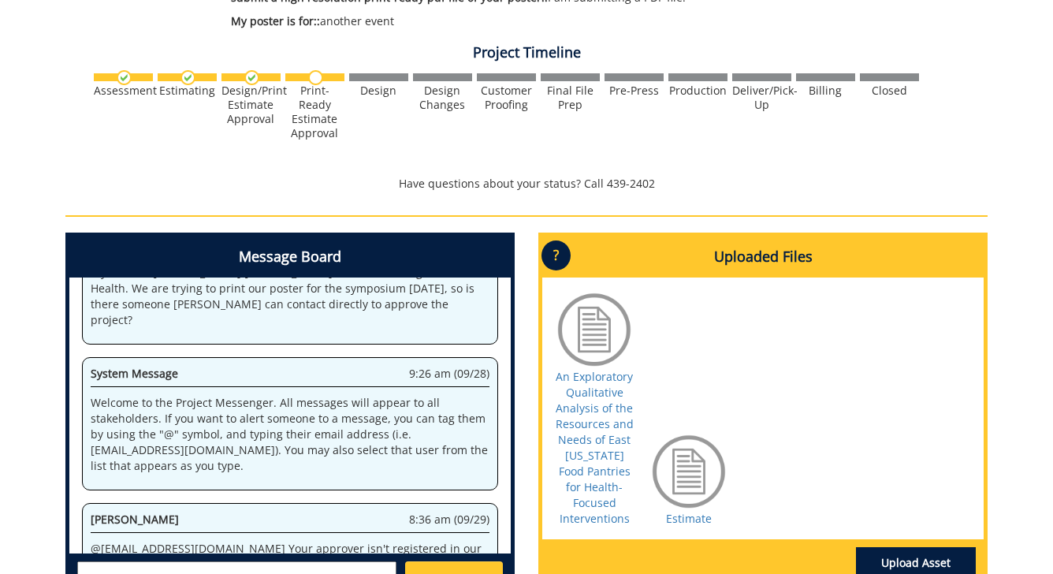 This screenshot has height=574, width=1053. What do you see at coordinates (378, 91) in the screenshot?
I see `div: Design` at bounding box center [378, 91].